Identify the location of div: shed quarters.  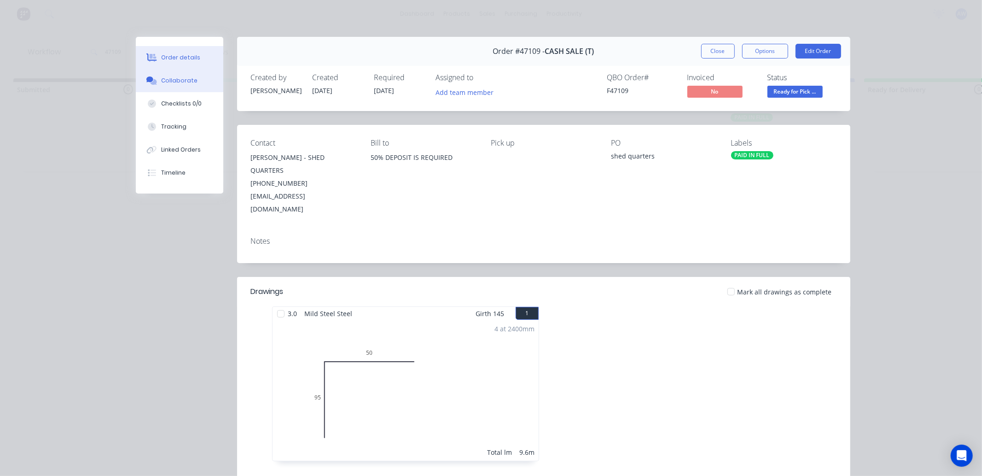
(664, 158).